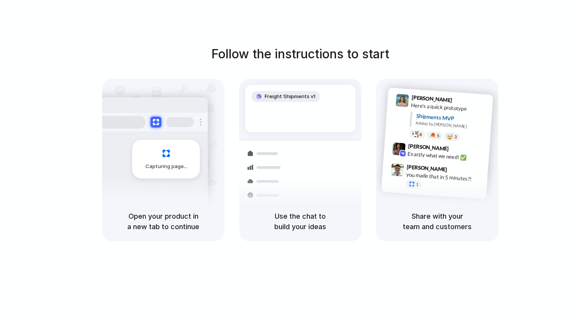 Image resolution: width=585 pixels, height=318 pixels. Describe the element at coordinates (444, 178) in the screenshot. I see `div: you made that in 5 minutes?!` at that location.